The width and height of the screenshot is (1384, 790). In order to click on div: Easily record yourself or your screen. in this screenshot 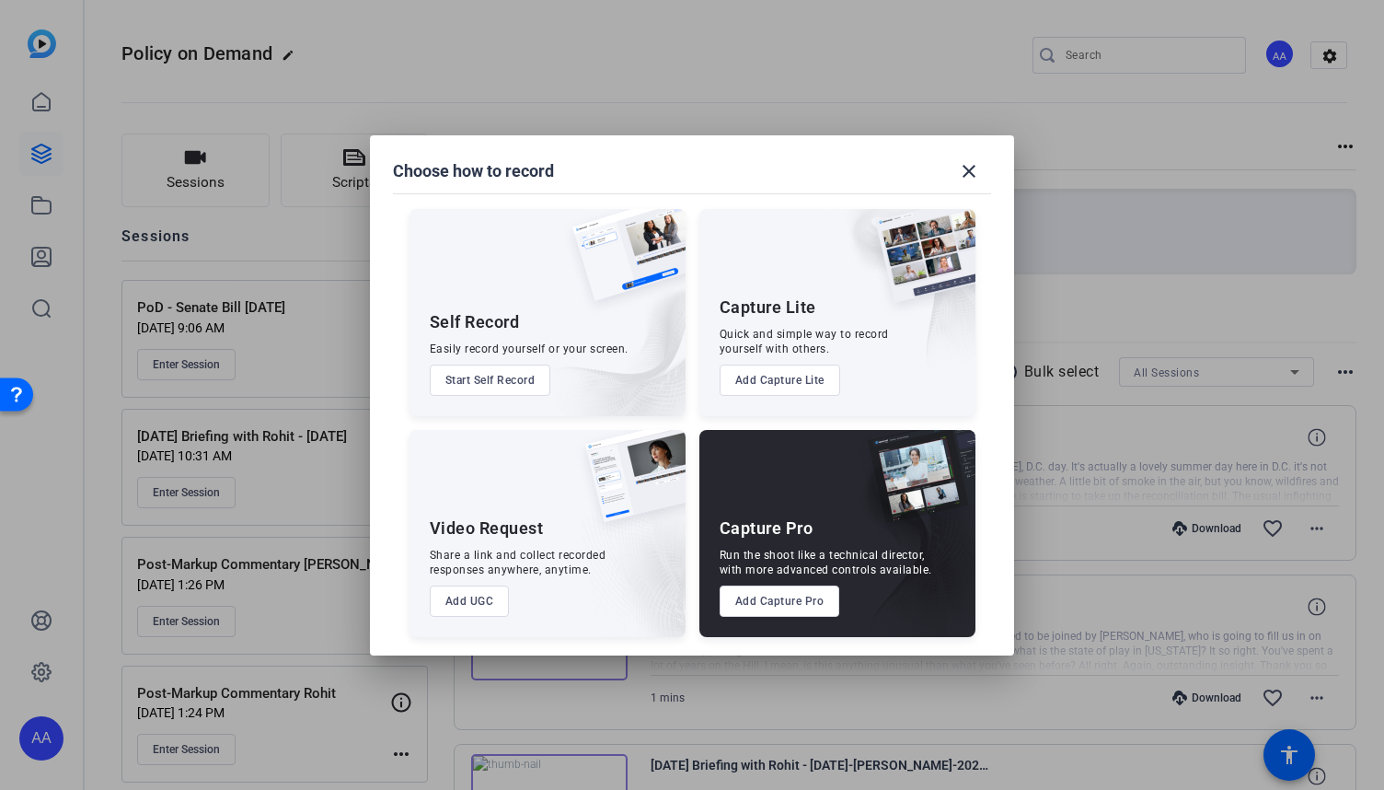, I will do `click(529, 349)`.